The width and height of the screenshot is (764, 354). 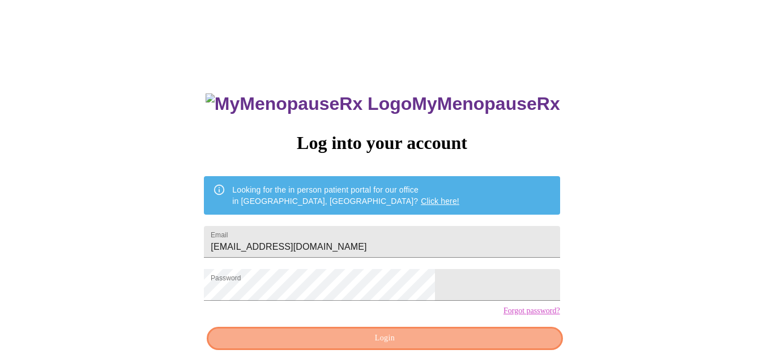 What do you see at coordinates (309, 104) in the screenshot?
I see `img: MyMenopauseRx Logo` at bounding box center [309, 104].